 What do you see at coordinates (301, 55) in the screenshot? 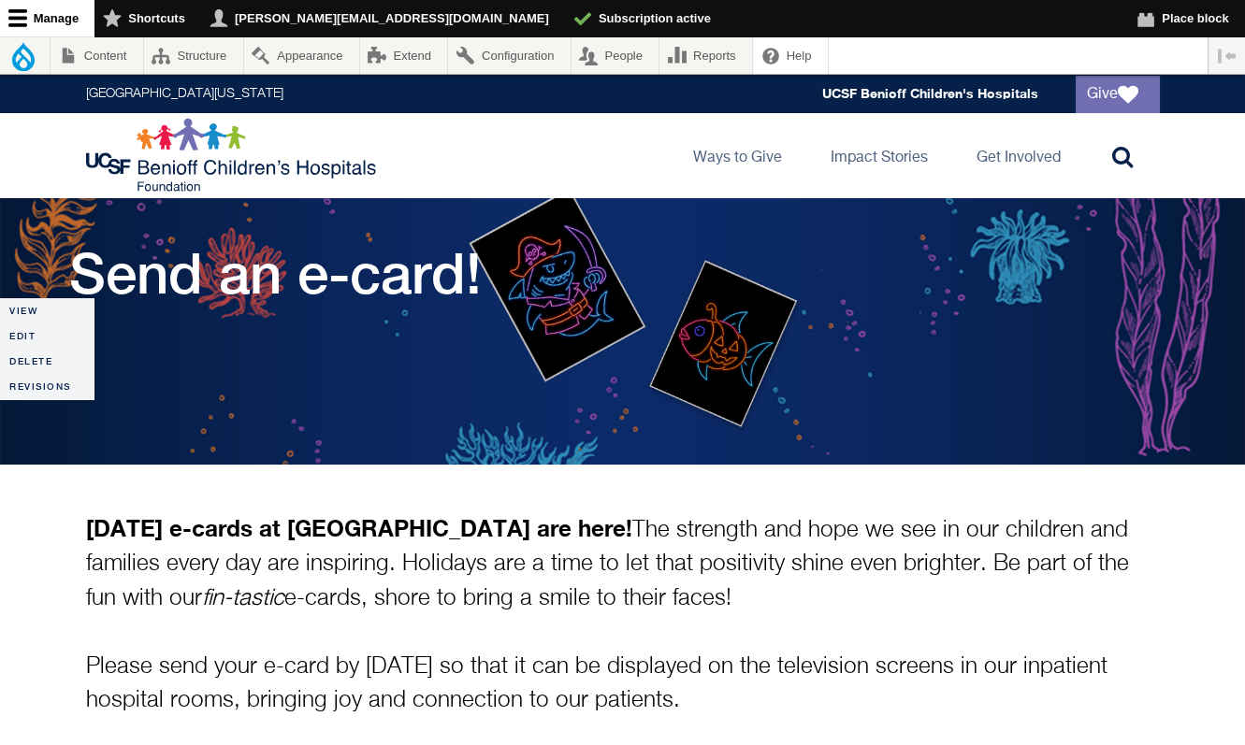
I see `a: Appearance` at bounding box center [301, 55].